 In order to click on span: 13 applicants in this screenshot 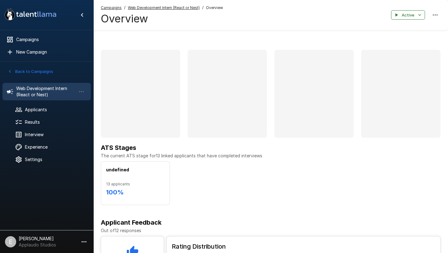, I will do `click(135, 184)`.